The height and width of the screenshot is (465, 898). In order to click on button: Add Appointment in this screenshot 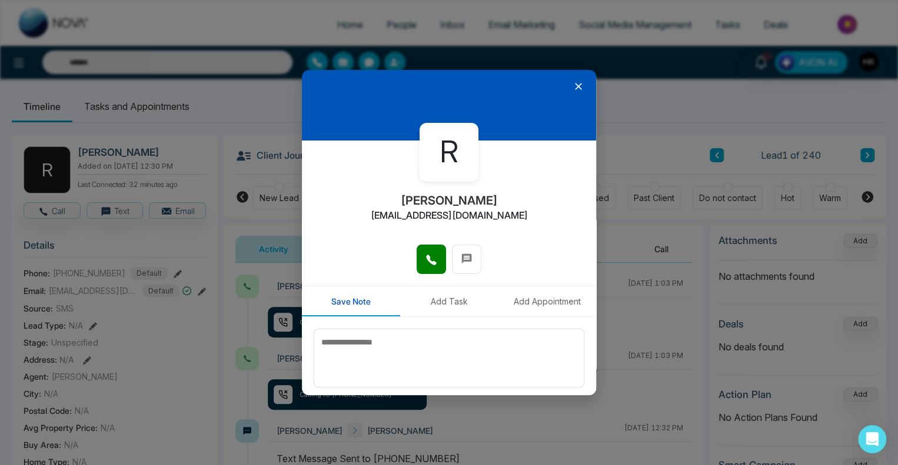, I will do `click(547, 301)`.